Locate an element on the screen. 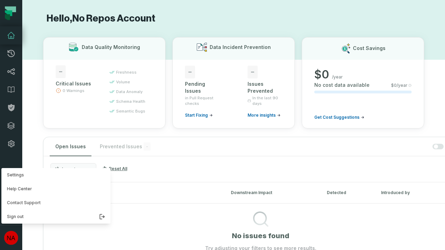  span: In the last 90 days is located at coordinates (267, 101).